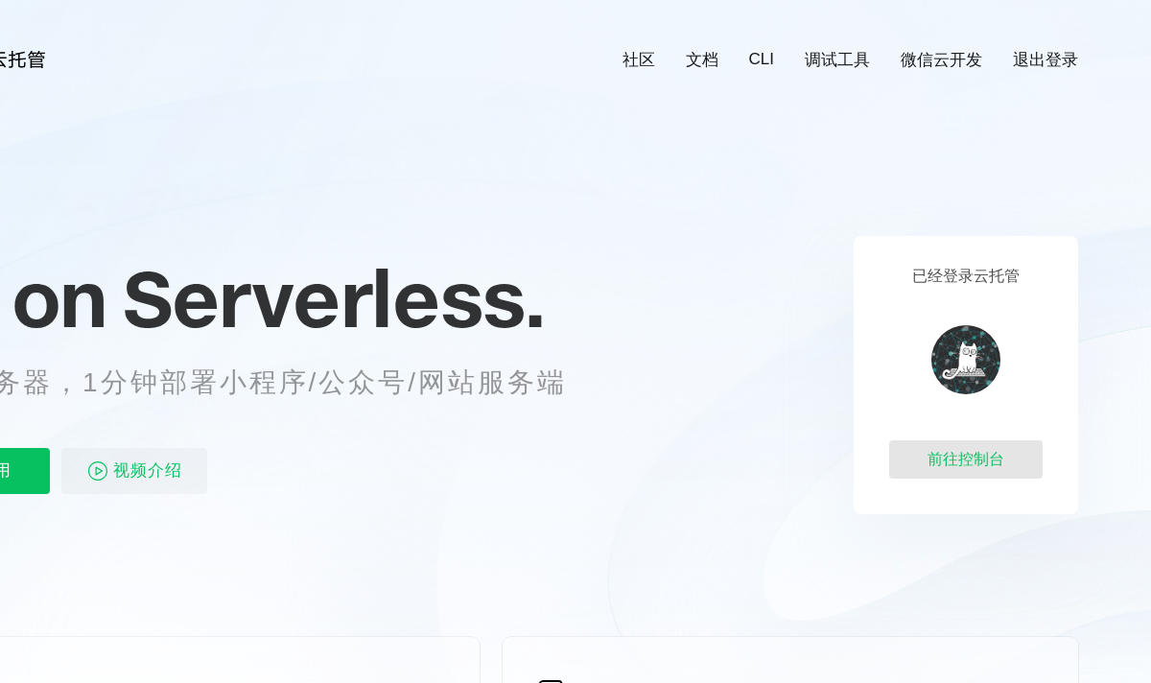  Describe the element at coordinates (1045, 59) in the screenshot. I see `a: 退出登录` at that location.